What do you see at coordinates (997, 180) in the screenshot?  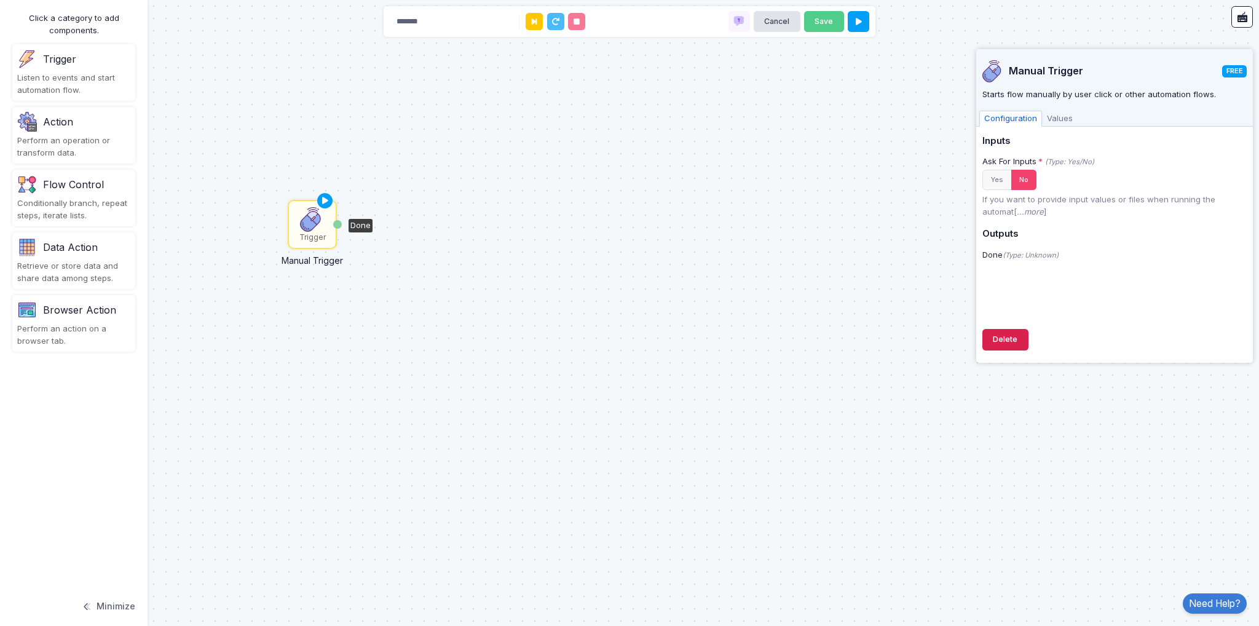 I see `button: Yes` at bounding box center [997, 180].